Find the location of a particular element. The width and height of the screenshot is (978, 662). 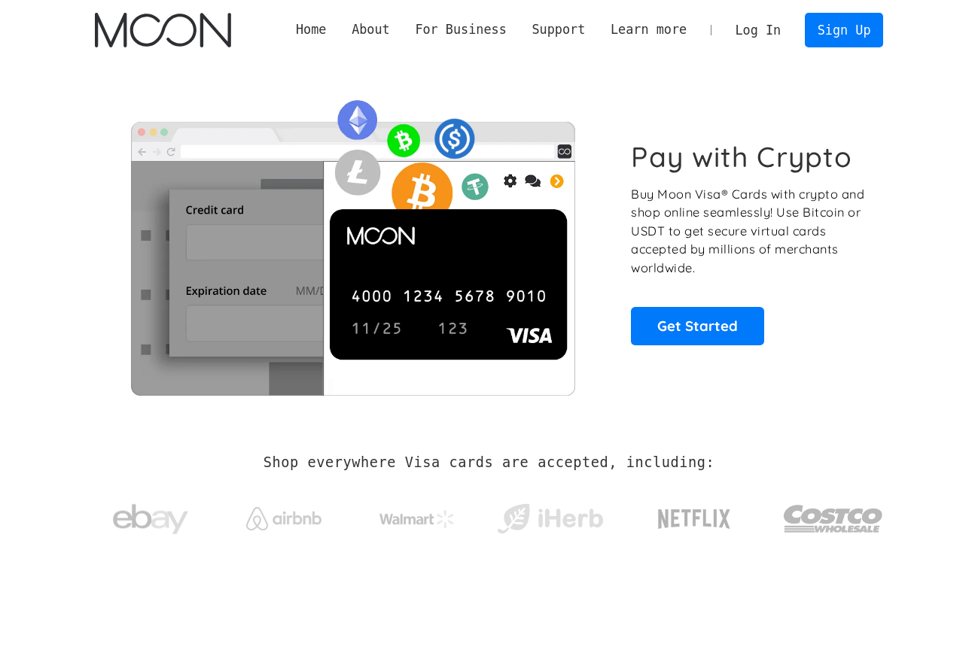

a: ebay is located at coordinates (151, 516).